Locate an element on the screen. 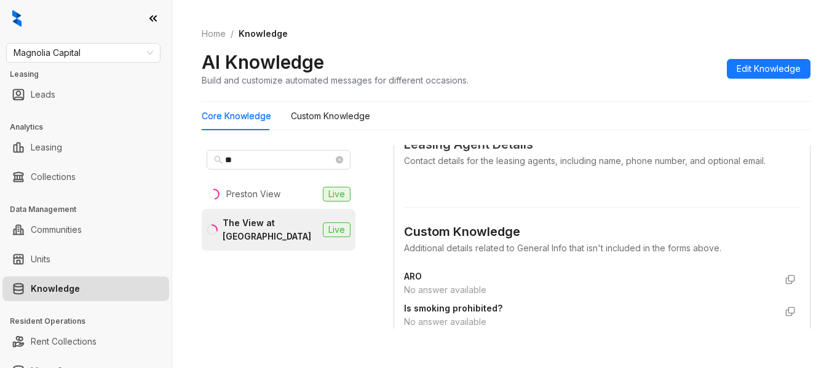  div: Build and customize automated messages for different occasions. is located at coordinates (335, 80).